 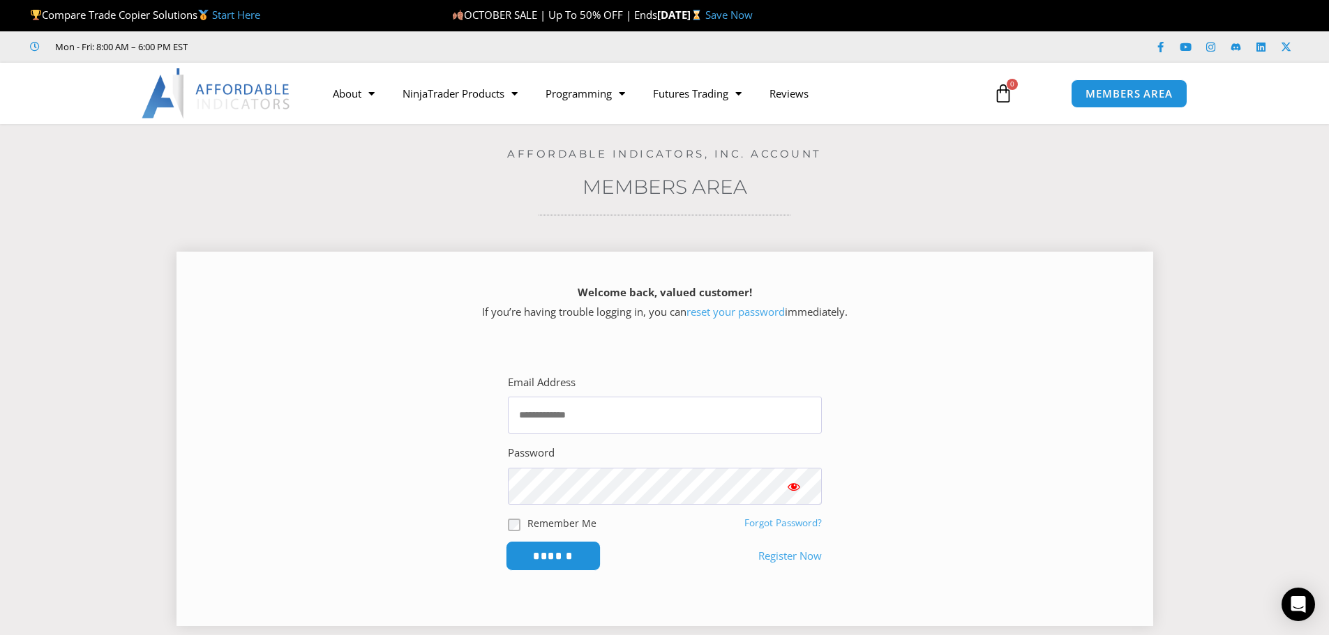 What do you see at coordinates (665, 303) in the screenshot?
I see `p: If you’re having trouble logging in, you can immediately.` at bounding box center [665, 303].